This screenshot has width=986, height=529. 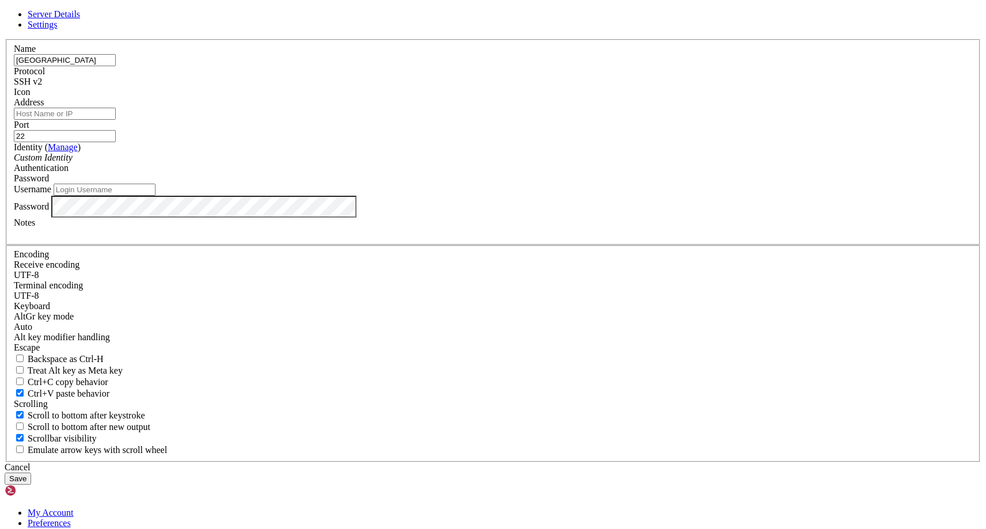 What do you see at coordinates (68, 382) in the screenshot?
I see `span: Ctrl+C copy behavior` at bounding box center [68, 382].